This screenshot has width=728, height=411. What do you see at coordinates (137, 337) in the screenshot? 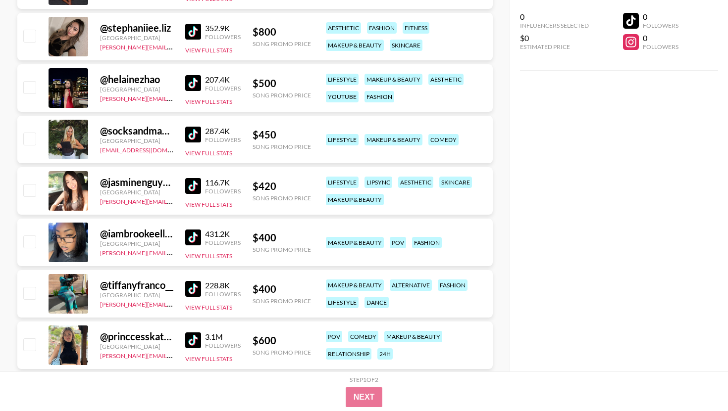
I see `div: @ princcesskatiee` at bounding box center [137, 337].